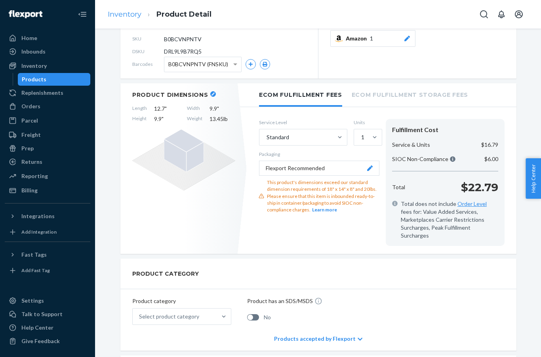  I want to click on span: SKU, so click(148, 38).